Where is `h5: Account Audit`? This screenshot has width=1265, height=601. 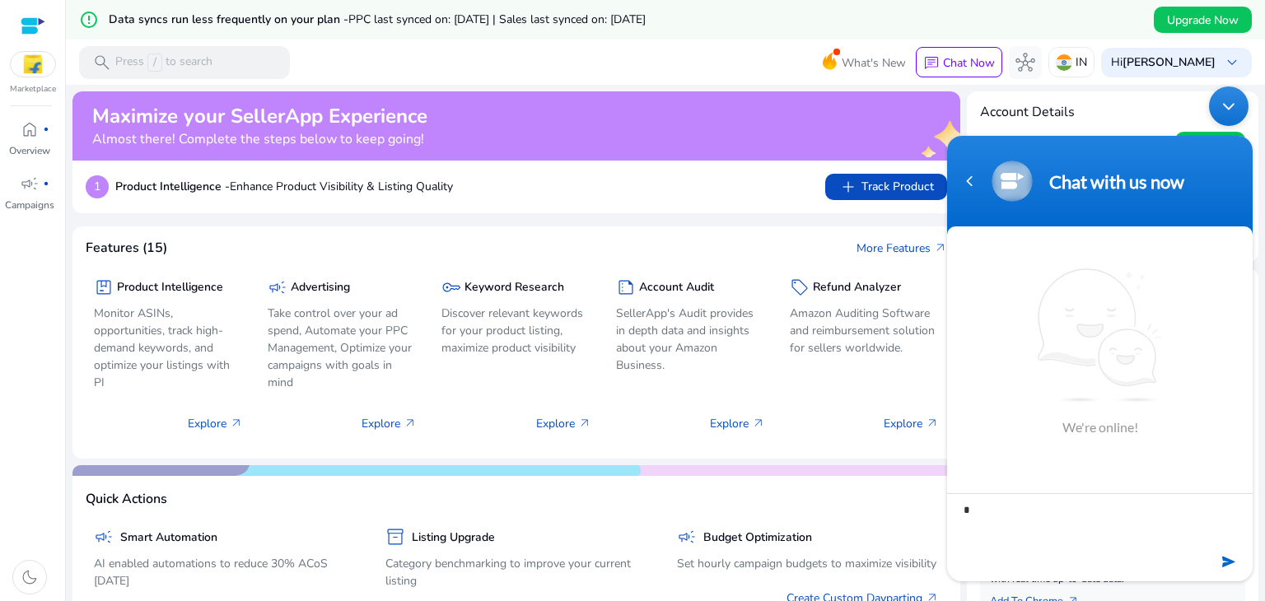 h5: Account Audit is located at coordinates (676, 287).